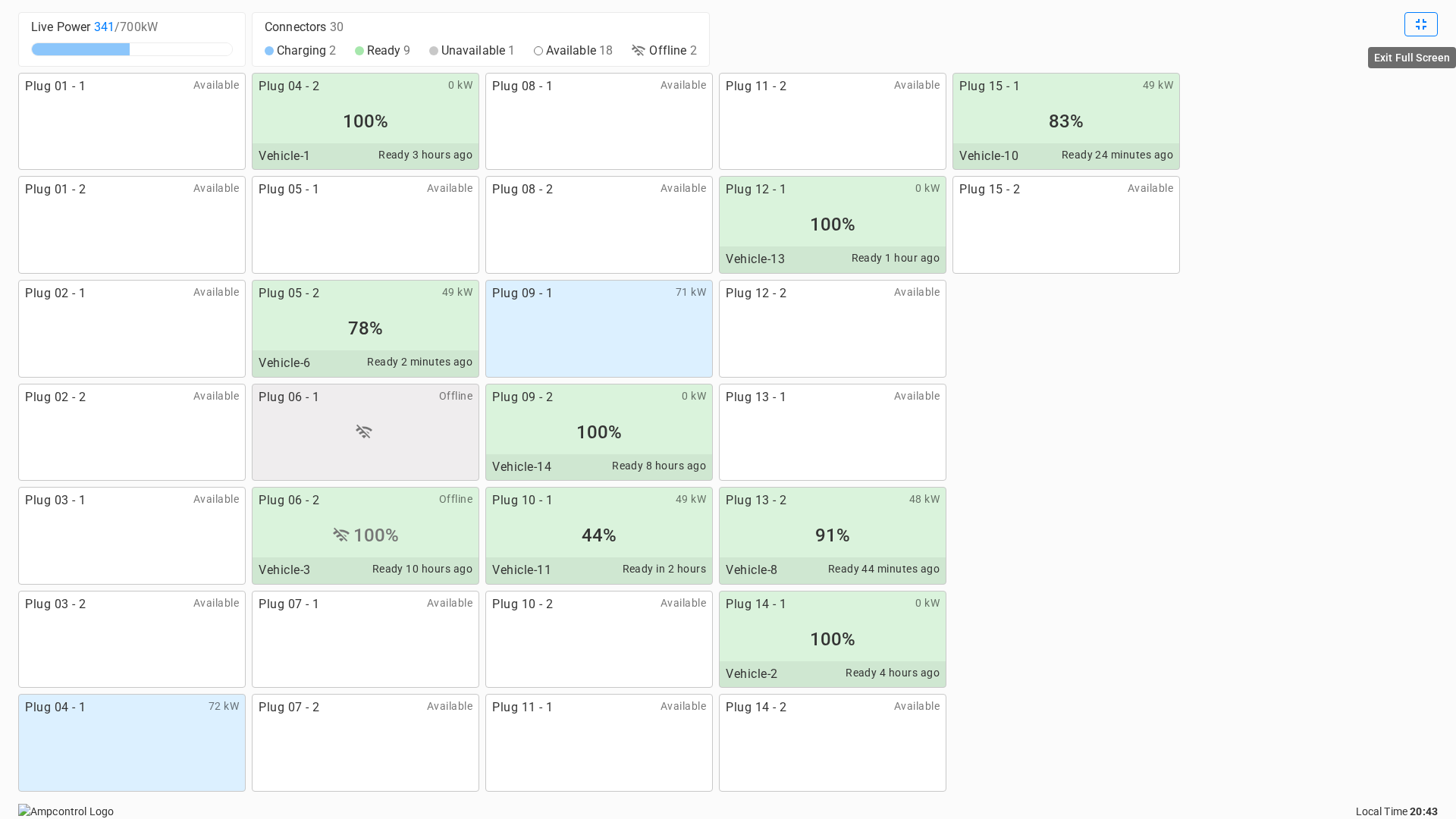 The height and width of the screenshot is (819, 1456). I want to click on span: Plug 14 - 1, so click(756, 604).